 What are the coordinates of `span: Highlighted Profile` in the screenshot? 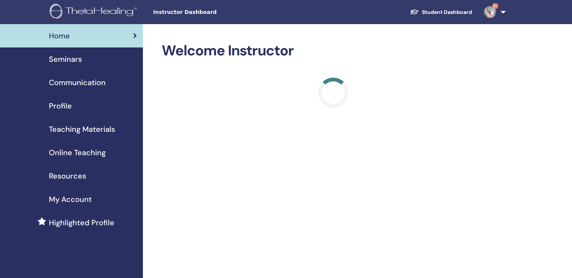 It's located at (82, 222).